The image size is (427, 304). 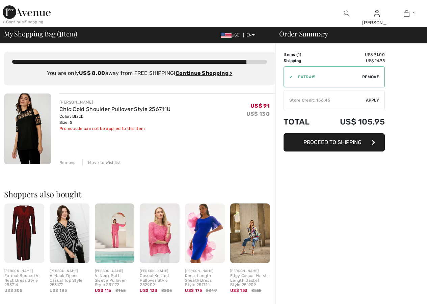 I want to click on span: USD, so click(x=232, y=35).